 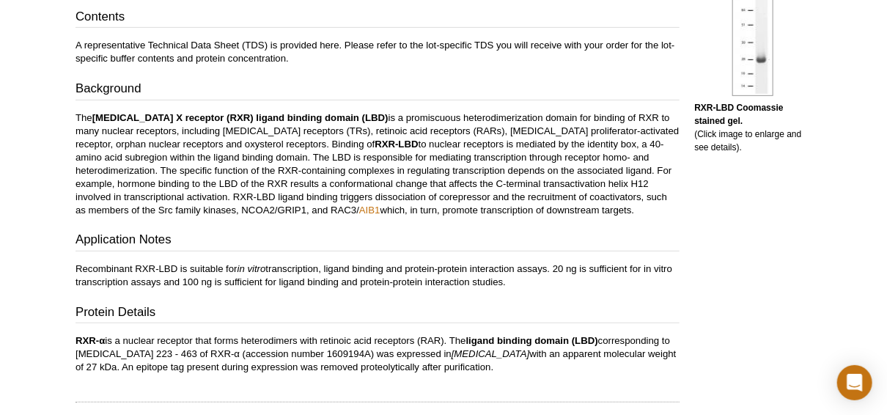 What do you see at coordinates (739, 114) in the screenshot?
I see `b: RXR-LBD Coomassie stained gel.` at bounding box center [739, 114].